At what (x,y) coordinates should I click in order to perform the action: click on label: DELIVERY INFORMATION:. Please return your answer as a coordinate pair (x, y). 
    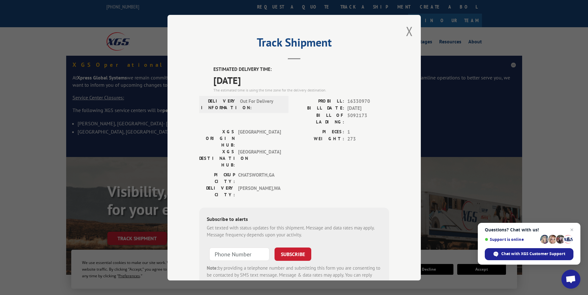
    Looking at the image, I should click on (219, 104).